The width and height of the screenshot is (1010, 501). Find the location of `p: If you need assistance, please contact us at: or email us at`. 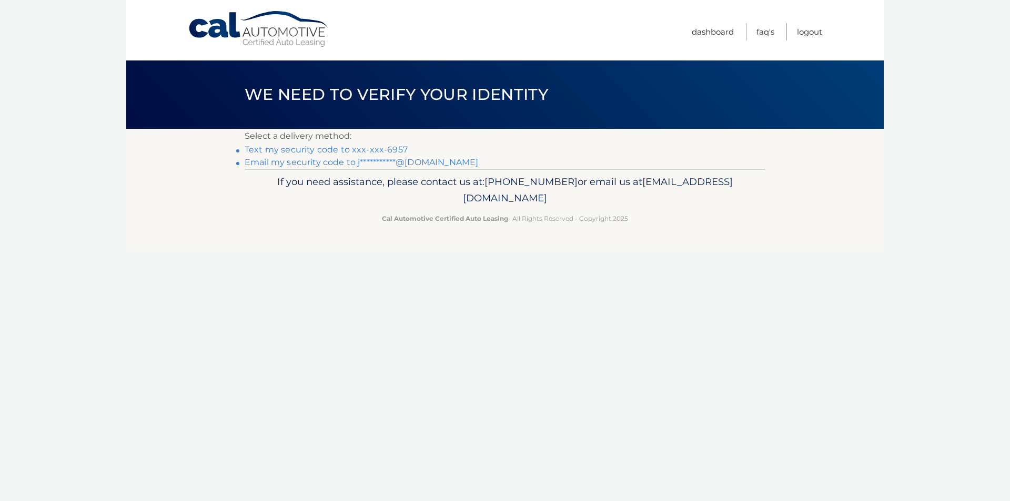

p: If you need assistance, please contact us at: or email us at is located at coordinates (505, 190).